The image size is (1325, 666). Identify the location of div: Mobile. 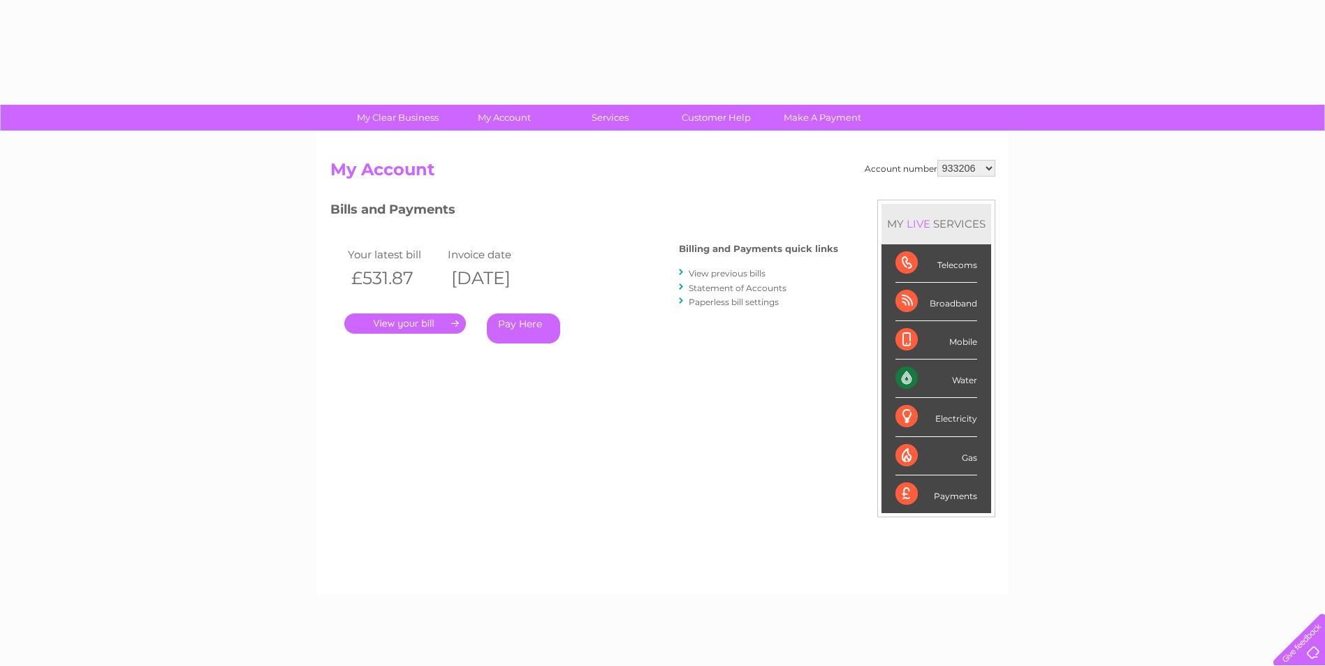
(936, 340).